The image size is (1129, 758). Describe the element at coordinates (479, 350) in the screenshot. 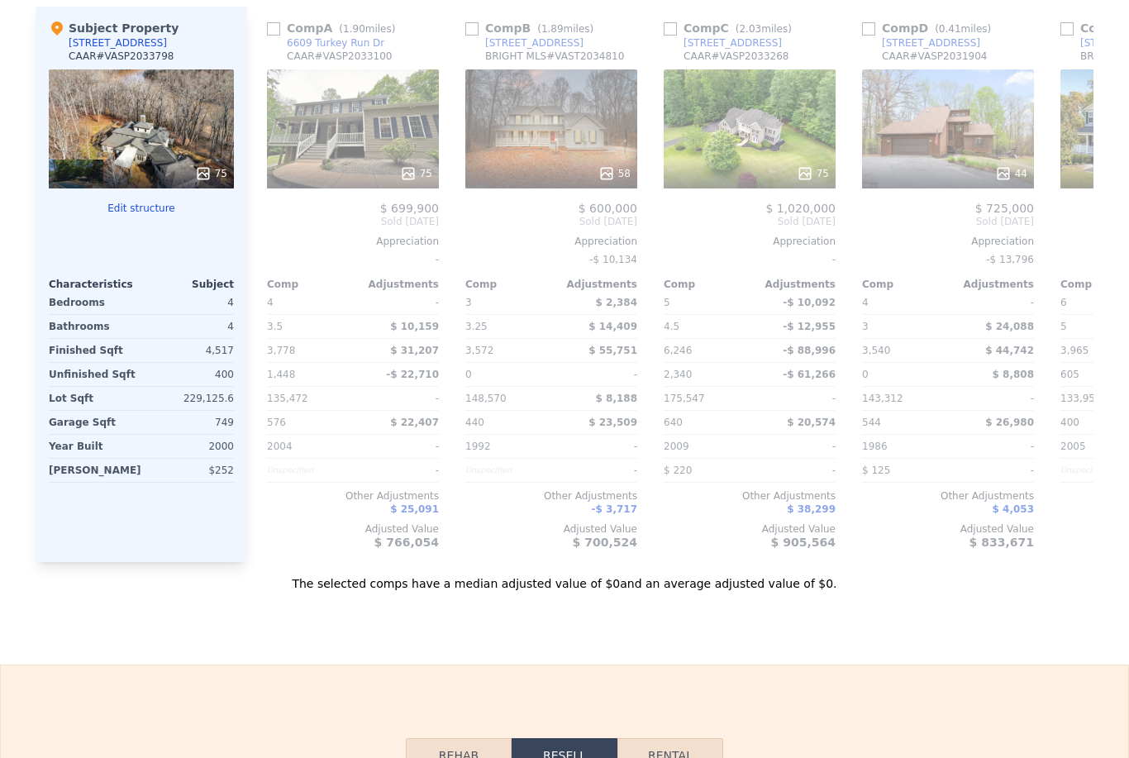

I see `span: 3,572` at that location.